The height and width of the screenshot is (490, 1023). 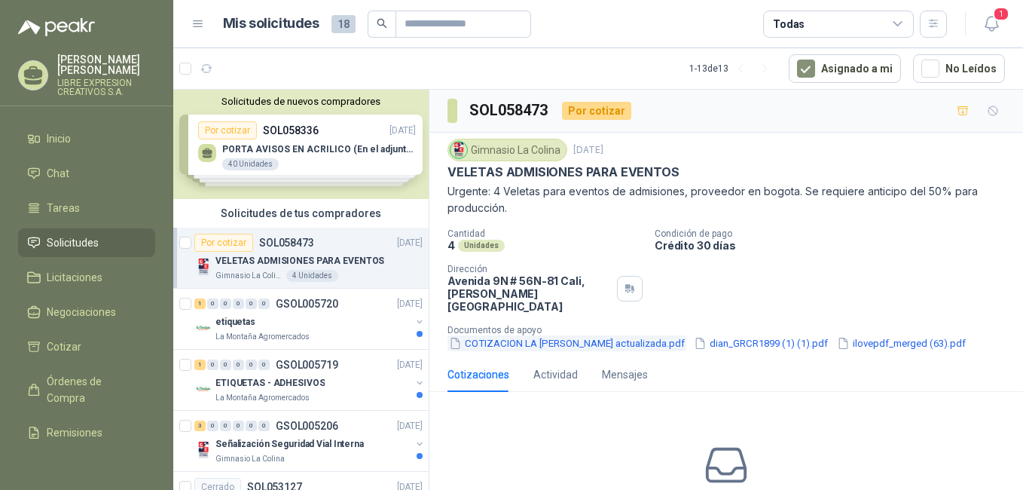 I want to click on span: Negociaciones, so click(x=81, y=312).